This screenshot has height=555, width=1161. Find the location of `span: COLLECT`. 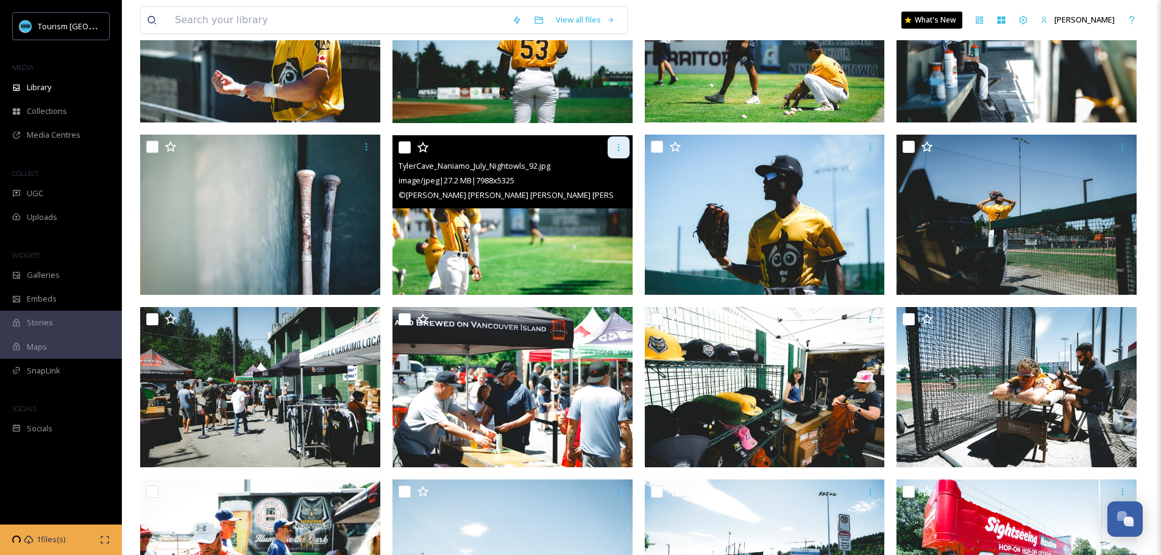

span: COLLECT is located at coordinates (25, 173).